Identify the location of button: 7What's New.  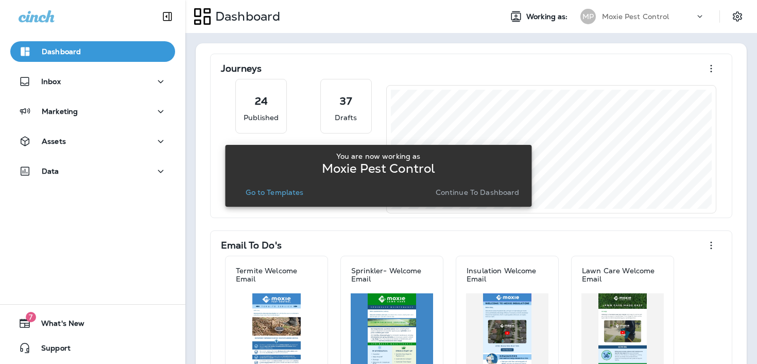
(93, 323).